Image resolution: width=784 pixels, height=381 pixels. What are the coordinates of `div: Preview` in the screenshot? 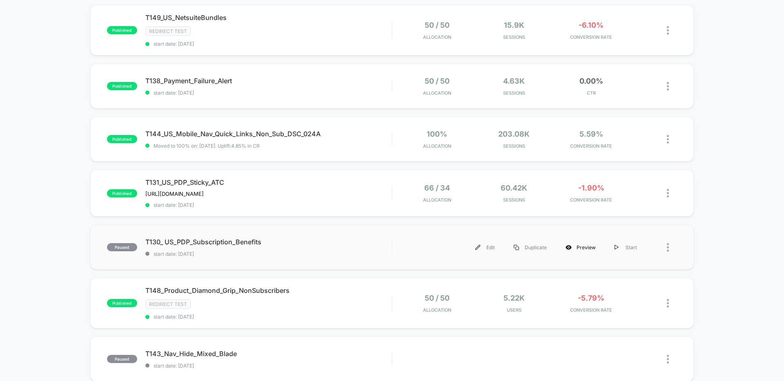 It's located at (580, 247).